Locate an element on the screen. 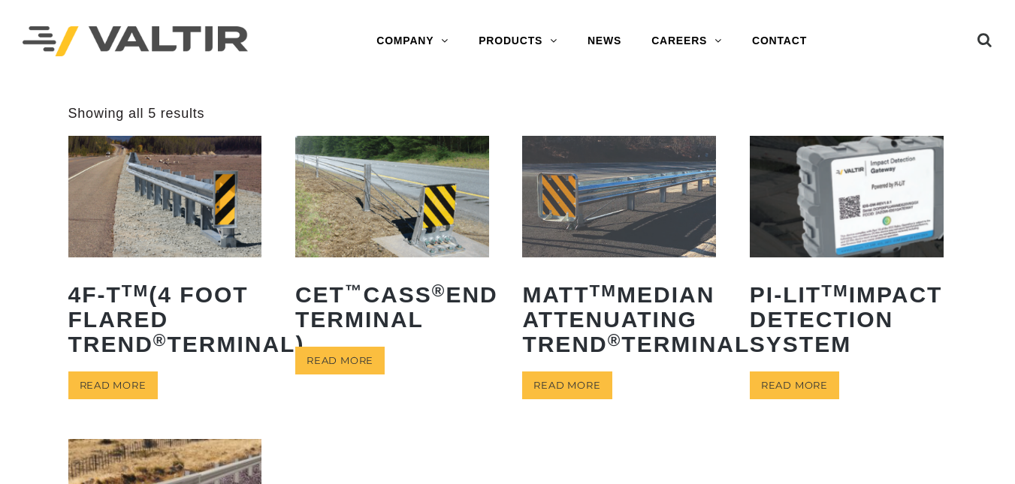 The width and height of the screenshot is (1015, 484). a: CONTACT is located at coordinates (779, 41).